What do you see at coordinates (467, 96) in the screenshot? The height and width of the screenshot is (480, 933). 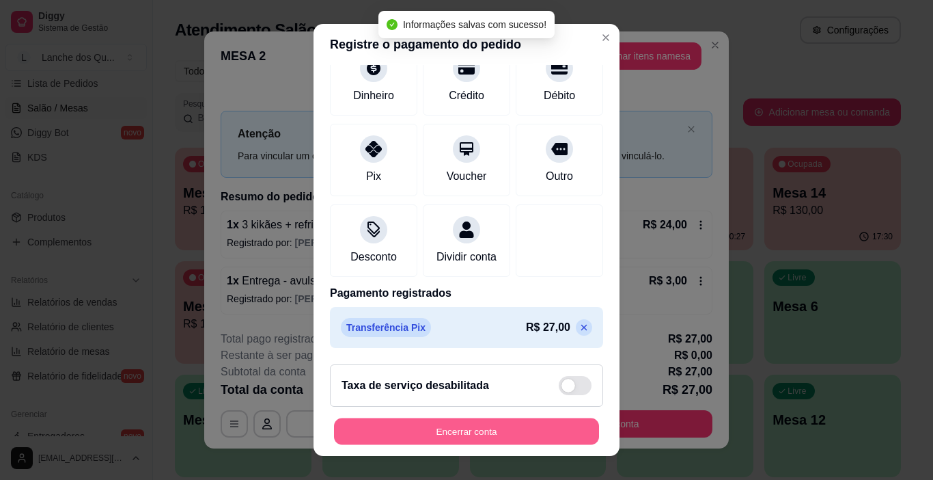 I see `div: Crédito` at bounding box center [467, 96].